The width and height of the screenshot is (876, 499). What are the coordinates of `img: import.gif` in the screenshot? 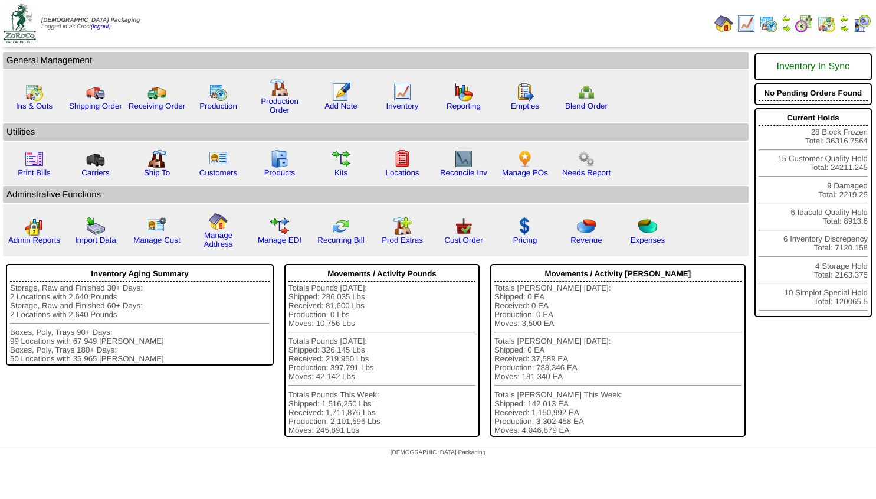 It's located at (96, 226).